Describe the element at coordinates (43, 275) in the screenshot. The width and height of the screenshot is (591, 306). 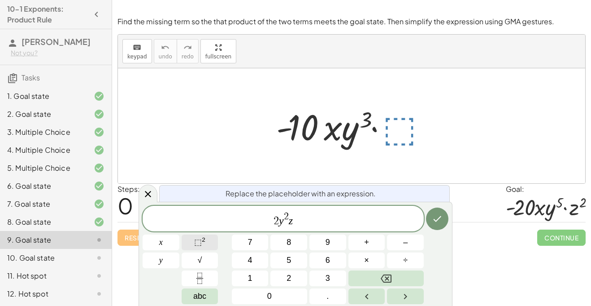
I see `div: 11. Hot spot` at that location.